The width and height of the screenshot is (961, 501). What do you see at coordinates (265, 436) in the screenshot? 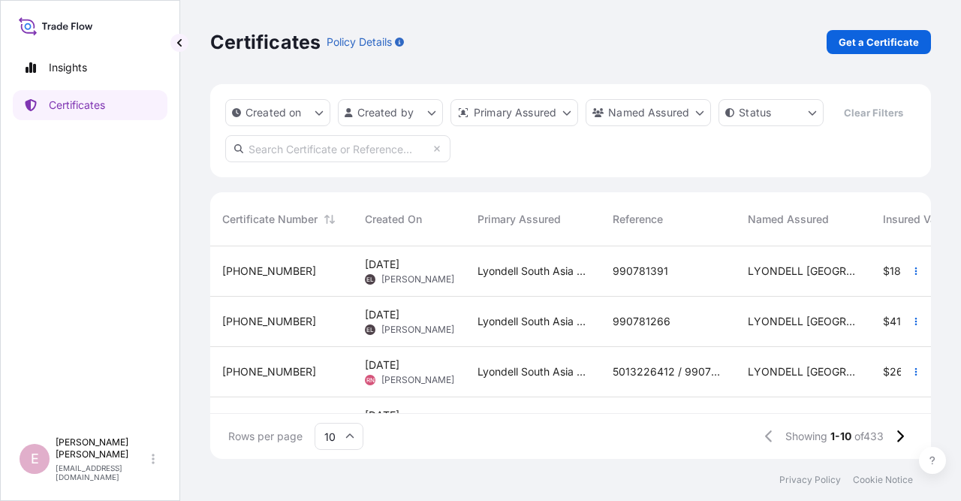
I see `span: Rows per page` at bounding box center [265, 436].